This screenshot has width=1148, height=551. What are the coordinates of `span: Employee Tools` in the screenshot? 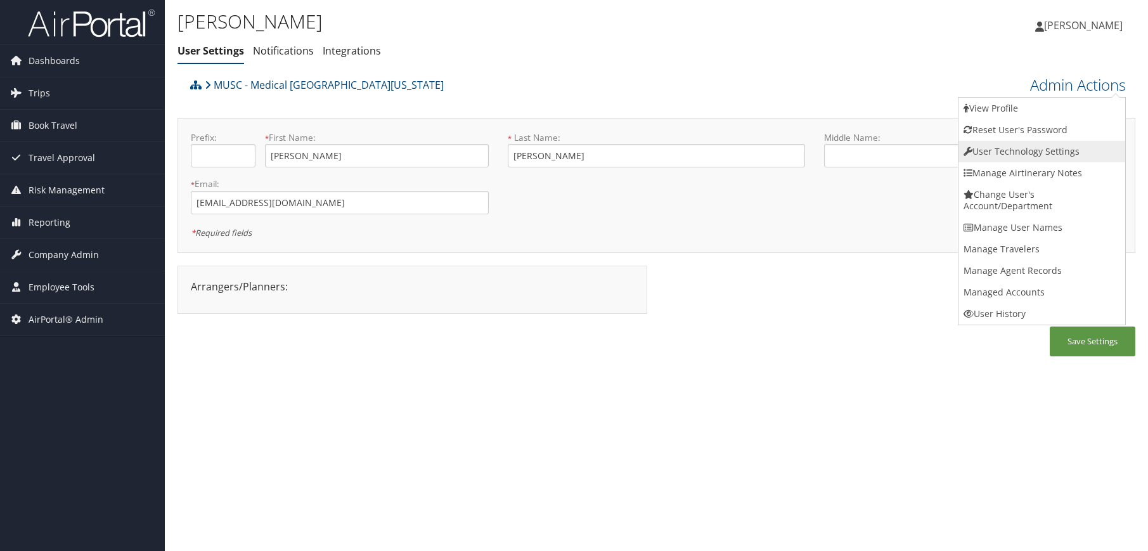 It's located at (61, 287).